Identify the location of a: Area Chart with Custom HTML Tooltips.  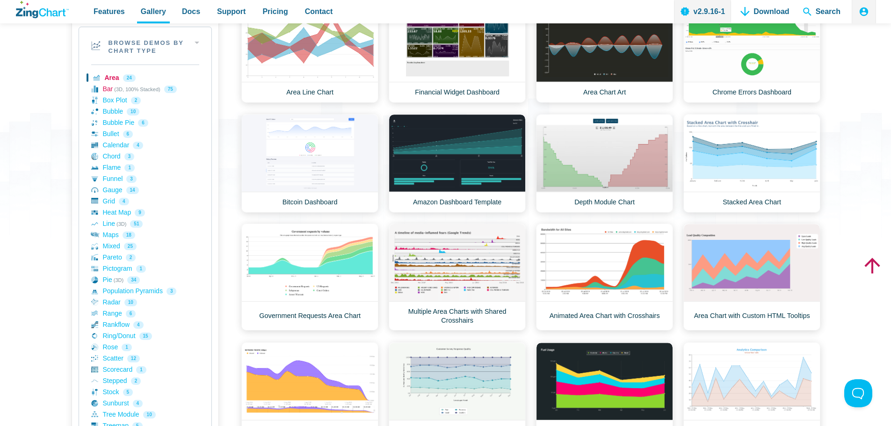
(751, 277).